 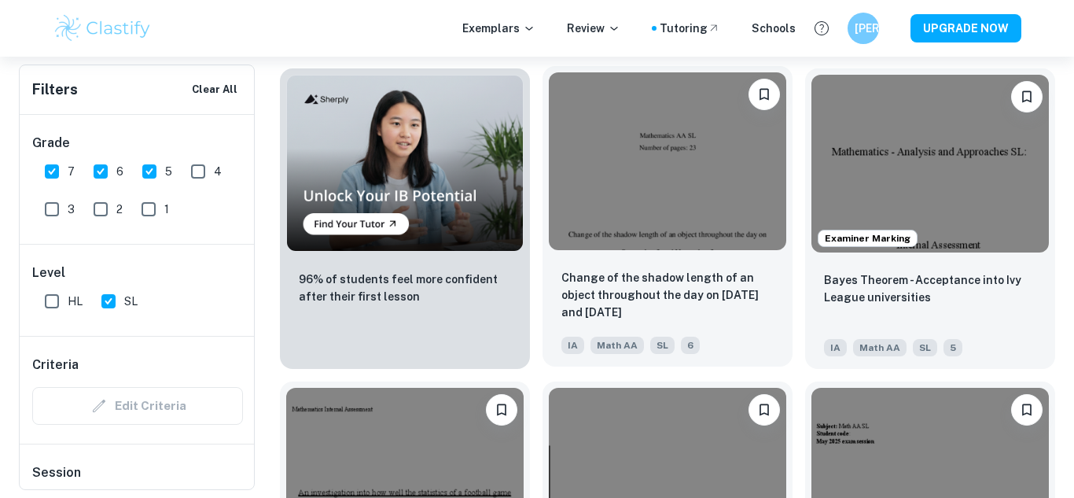 I want to click on button: Clear All, so click(x=215, y=90).